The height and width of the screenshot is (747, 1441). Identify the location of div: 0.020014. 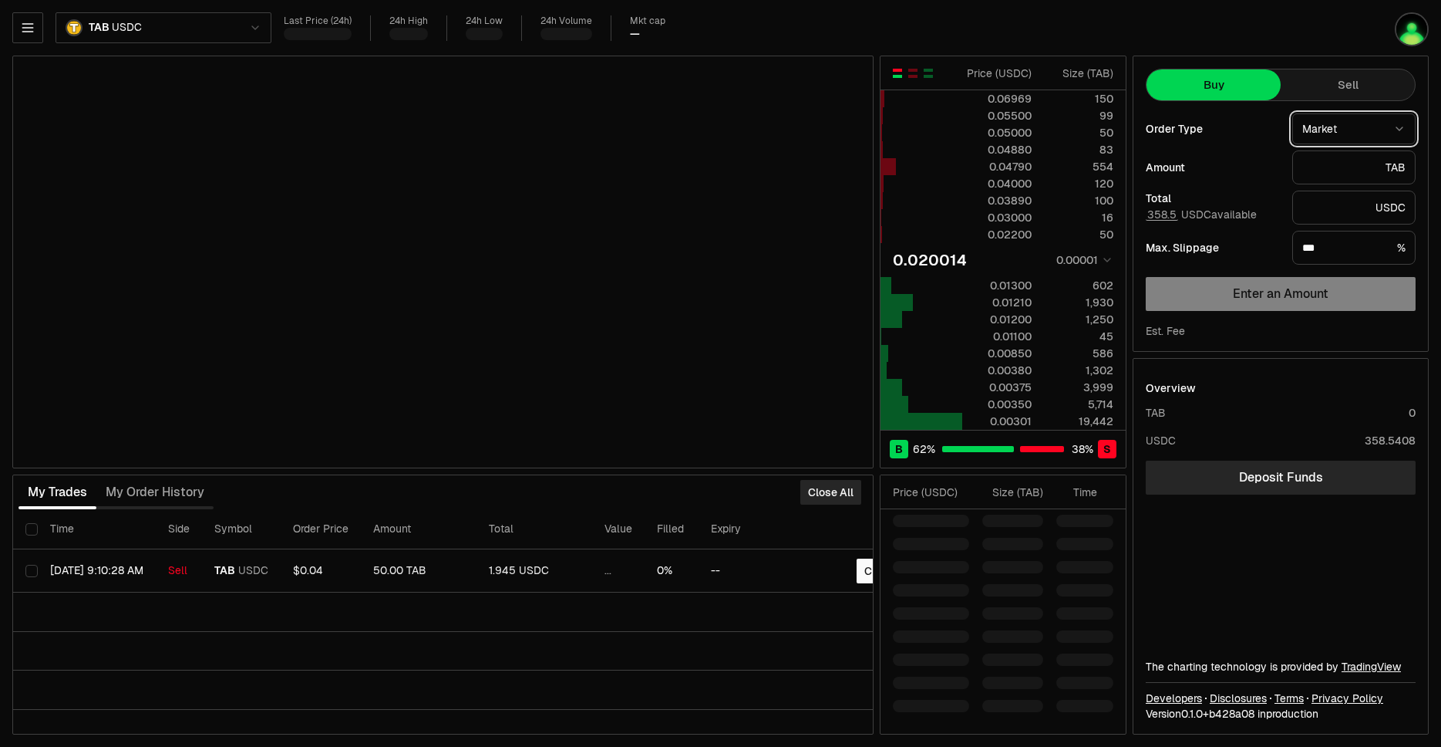
(930, 260).